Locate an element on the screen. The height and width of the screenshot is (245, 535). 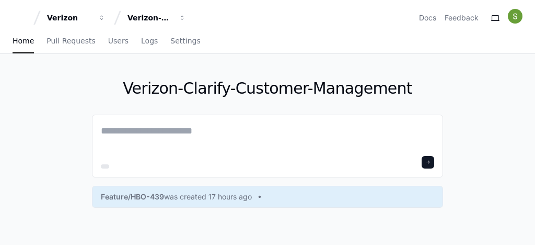
div: Verizon-Clarify-Customer-Management is located at coordinates (150, 18).